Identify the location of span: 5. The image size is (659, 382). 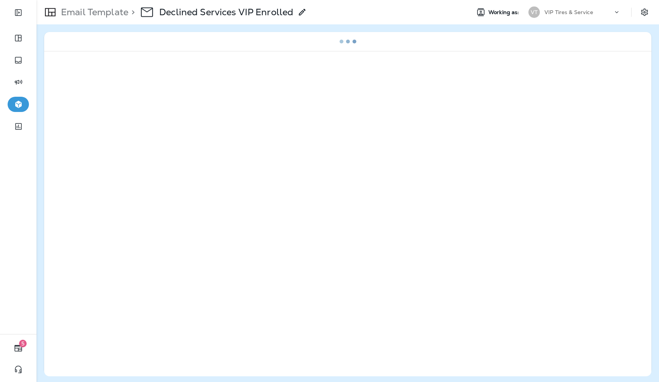
(23, 343).